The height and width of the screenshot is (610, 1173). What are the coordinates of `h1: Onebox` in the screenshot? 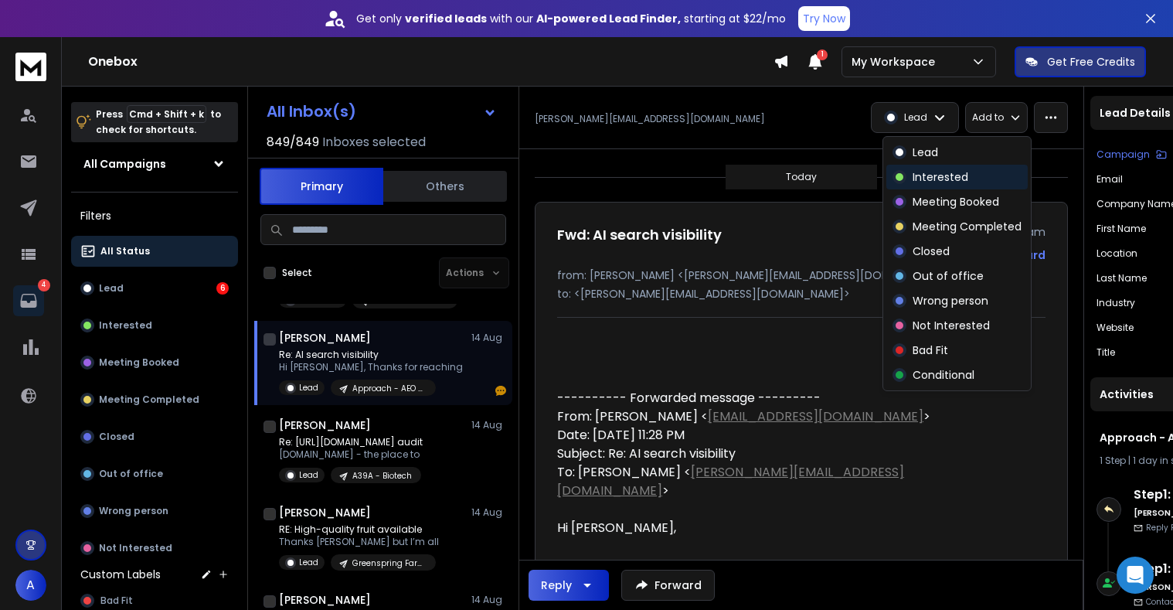 It's located at (431, 62).